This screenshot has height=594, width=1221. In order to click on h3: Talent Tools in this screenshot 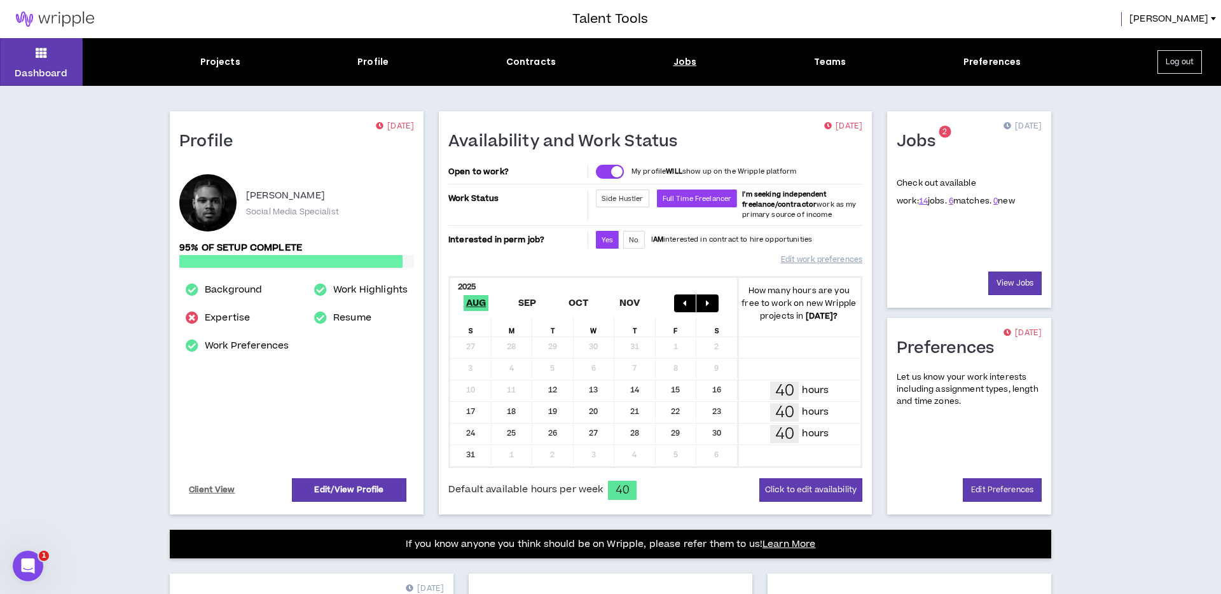, I will do `click(610, 19)`.